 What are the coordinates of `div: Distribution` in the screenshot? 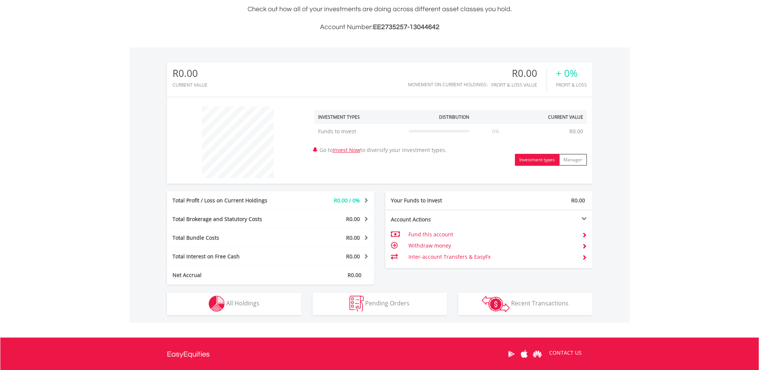 It's located at (454, 117).